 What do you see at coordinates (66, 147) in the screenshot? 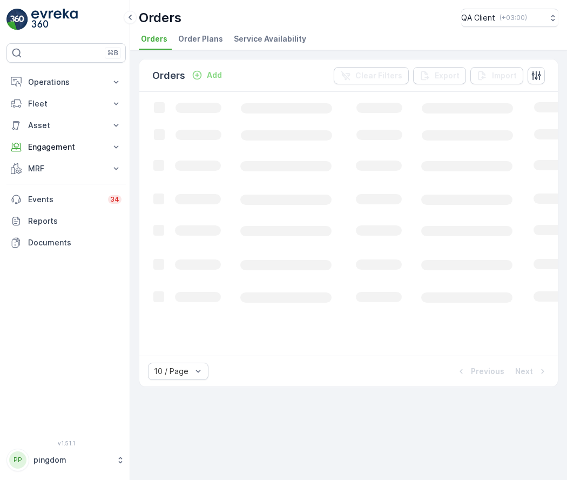
I see `p: Engagement` at bounding box center [66, 147].